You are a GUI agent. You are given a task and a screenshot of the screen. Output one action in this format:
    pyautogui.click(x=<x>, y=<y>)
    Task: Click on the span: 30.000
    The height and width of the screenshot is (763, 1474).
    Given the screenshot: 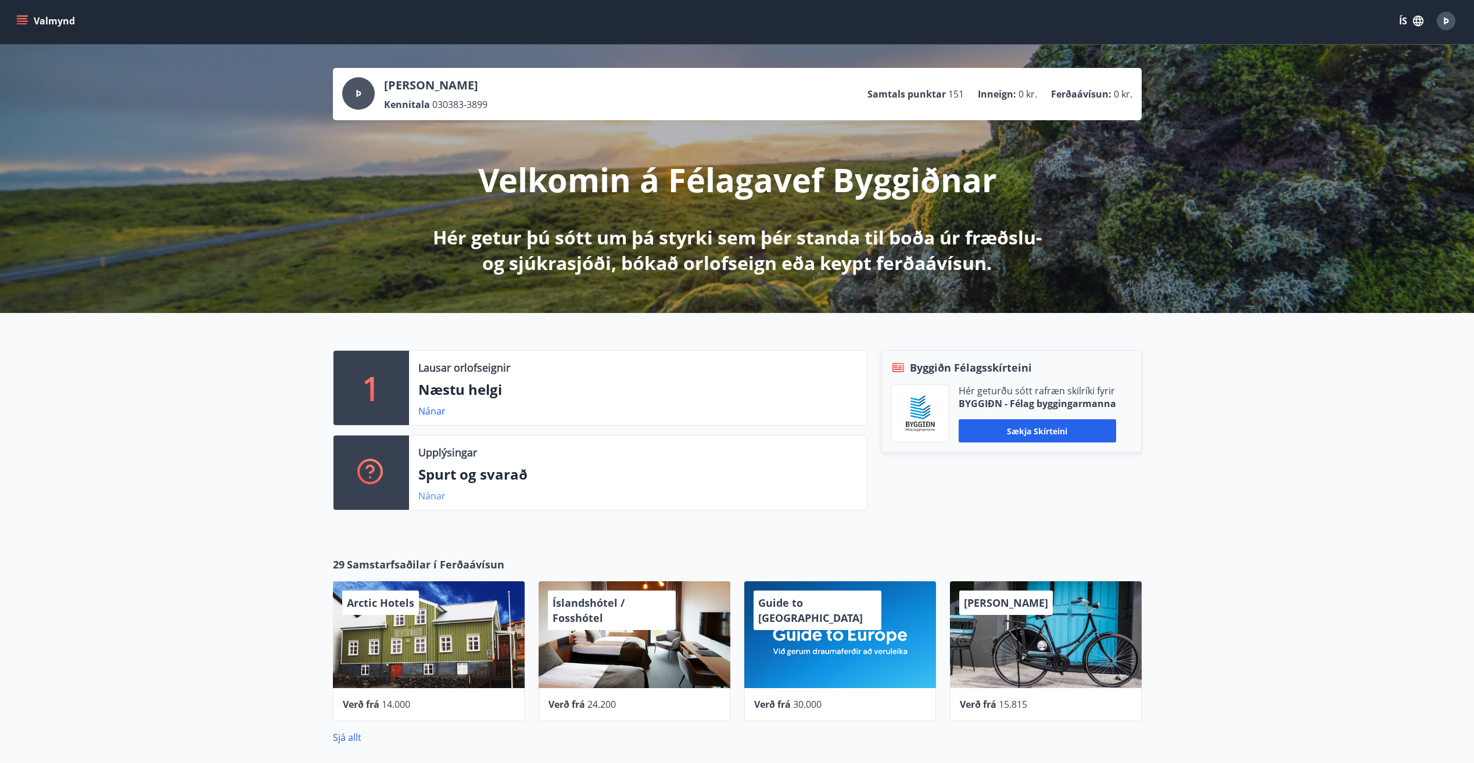 What is the action you would take?
    pyautogui.click(x=807, y=705)
    